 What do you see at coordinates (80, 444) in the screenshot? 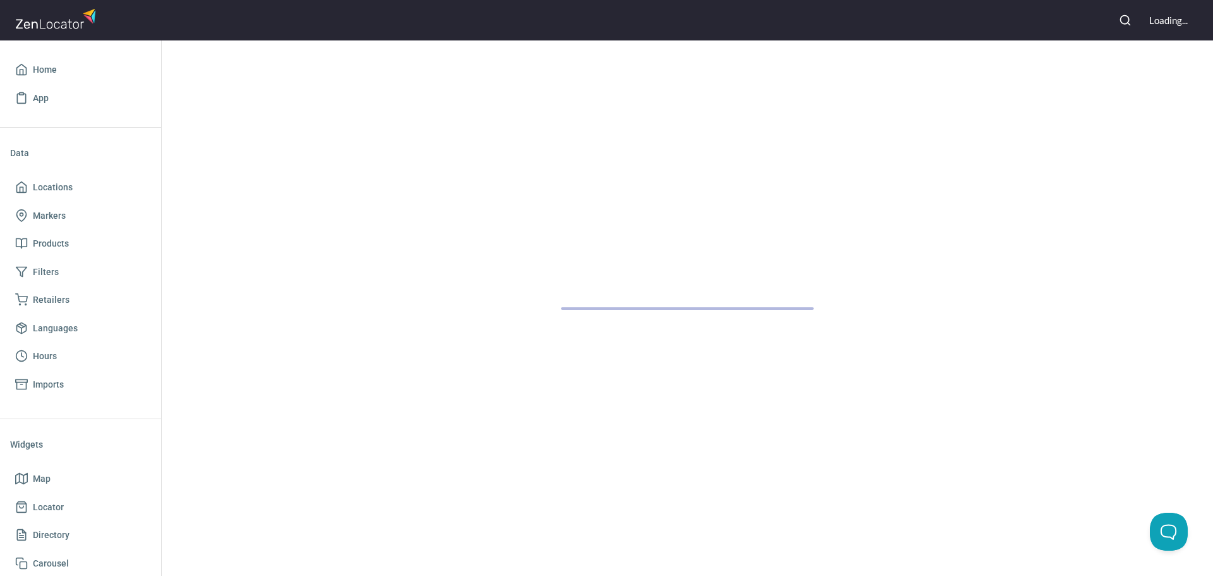
I see `li: Widgets` at bounding box center [80, 444].